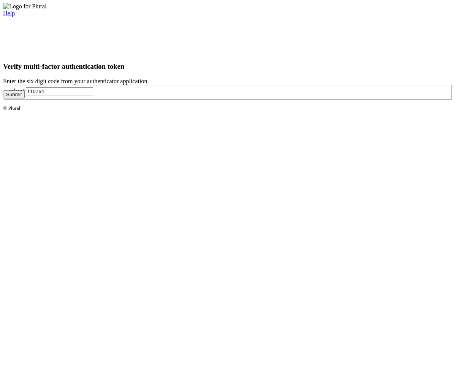 Image resolution: width=456 pixels, height=380 pixels. What do you see at coordinates (17, 91) in the screenshot?
I see `label: token` at bounding box center [17, 91].